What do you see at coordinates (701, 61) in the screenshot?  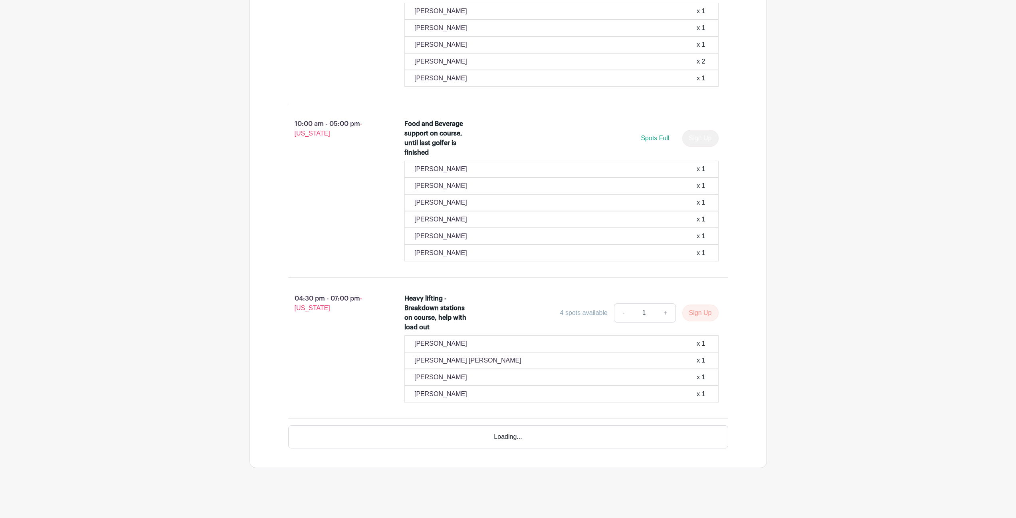 I see `div: x 2` at bounding box center [701, 61].